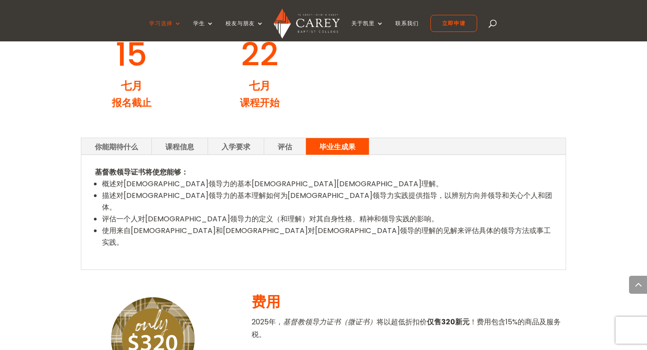 This screenshot has height=350, width=647. I want to click on a: 毕业生成果, so click(338, 146).